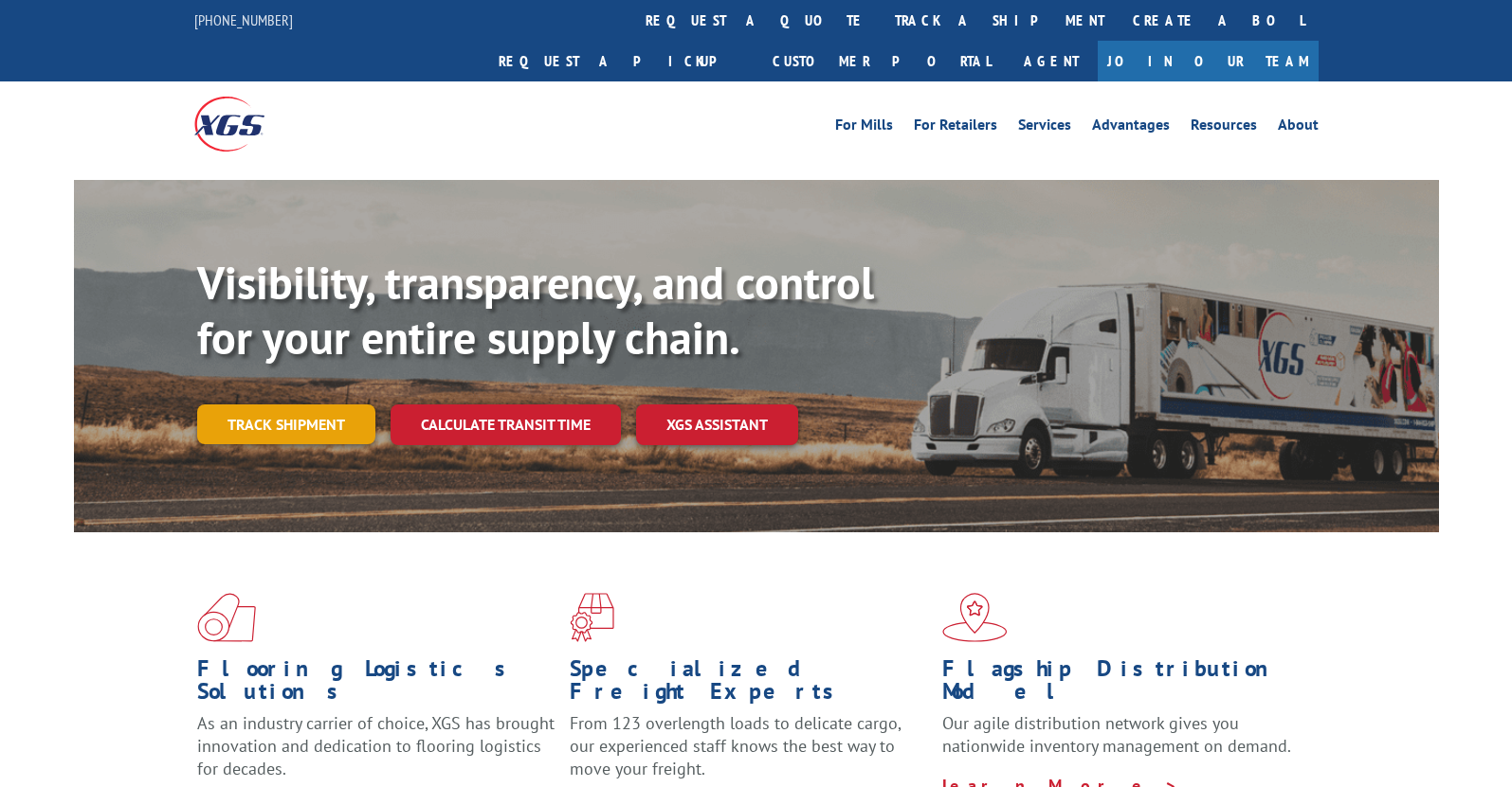 This screenshot has height=787, width=1512. Describe the element at coordinates (1224, 128) in the screenshot. I see `a: Resources` at that location.